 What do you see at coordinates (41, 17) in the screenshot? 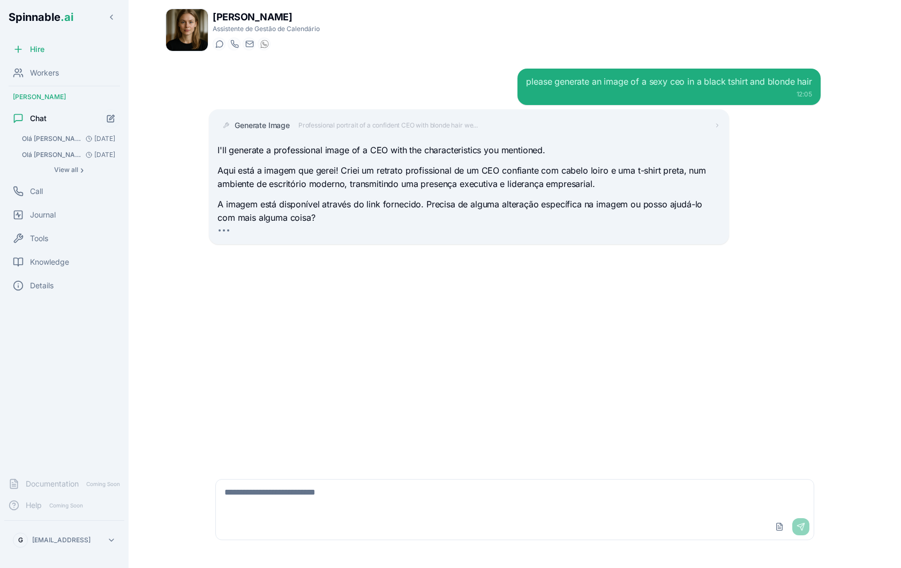
I see `span: Spinnable` at bounding box center [41, 17].